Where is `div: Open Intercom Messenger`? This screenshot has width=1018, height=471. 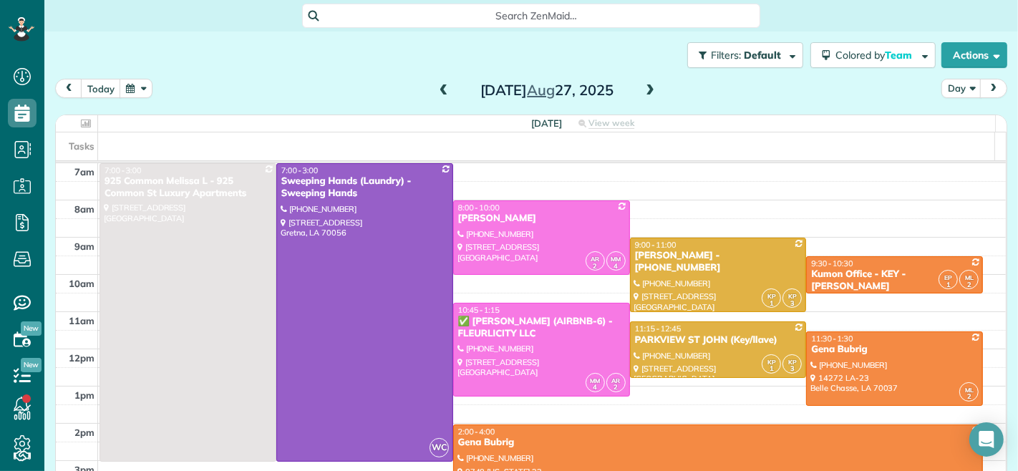 div: Open Intercom Messenger is located at coordinates (987, 440).